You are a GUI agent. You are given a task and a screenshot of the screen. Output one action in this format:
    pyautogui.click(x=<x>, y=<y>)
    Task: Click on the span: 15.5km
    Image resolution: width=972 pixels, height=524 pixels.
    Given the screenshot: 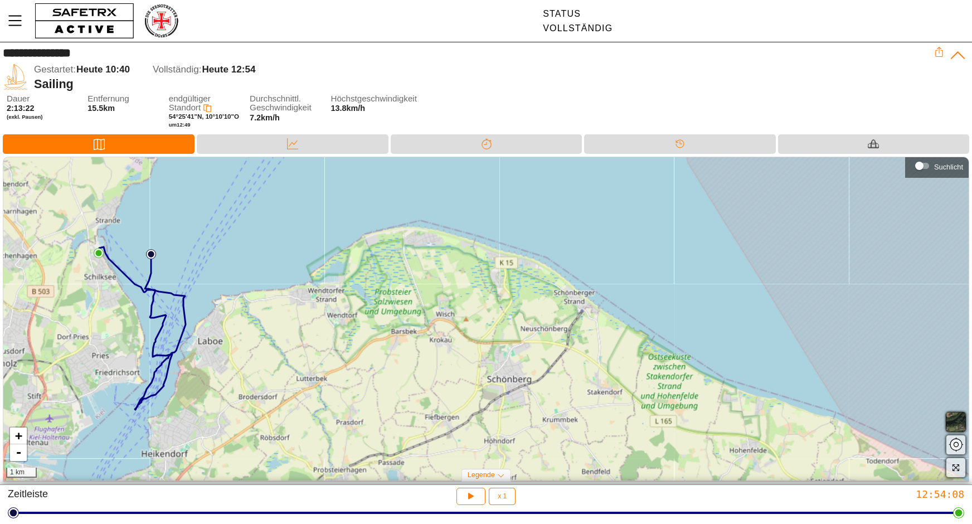 What is the action you would take?
    pyautogui.click(x=101, y=108)
    